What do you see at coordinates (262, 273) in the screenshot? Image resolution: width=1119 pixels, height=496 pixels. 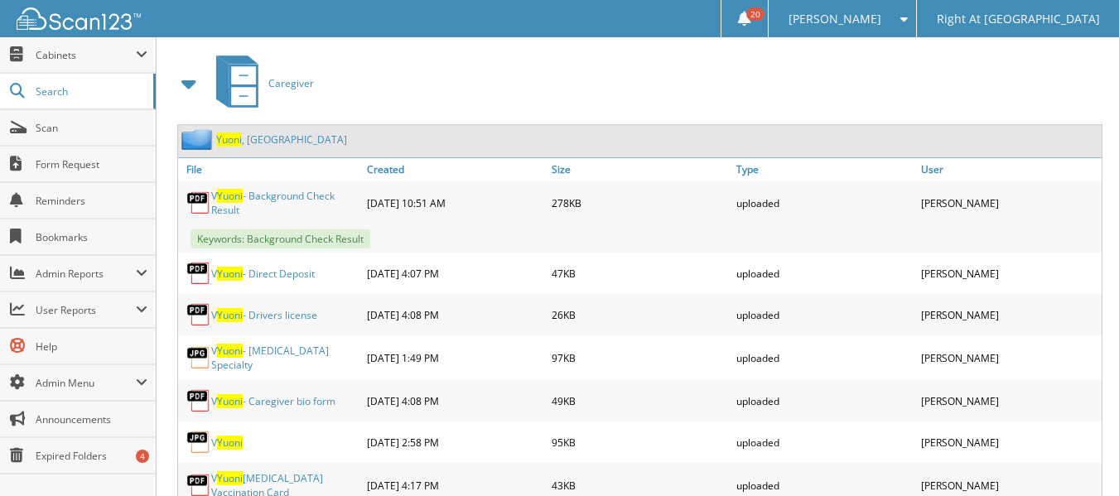 I see `a: VYuoni- Direct Deposit` at bounding box center [262, 273].